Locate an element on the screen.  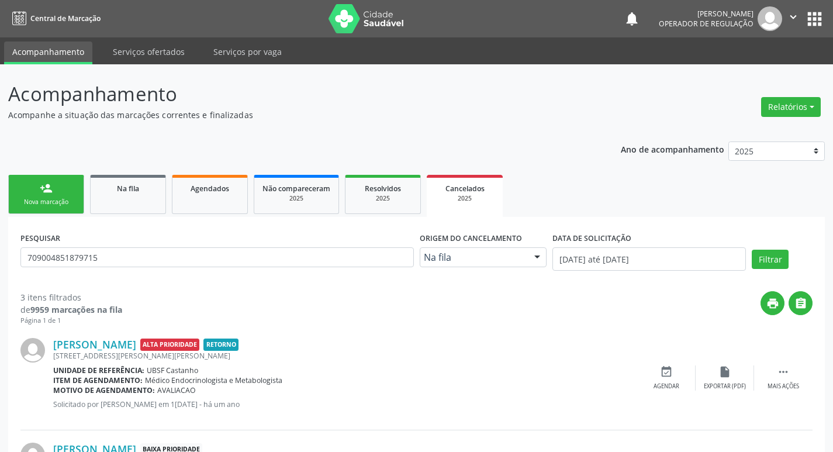
span: Não compareceram is located at coordinates (296, 188).